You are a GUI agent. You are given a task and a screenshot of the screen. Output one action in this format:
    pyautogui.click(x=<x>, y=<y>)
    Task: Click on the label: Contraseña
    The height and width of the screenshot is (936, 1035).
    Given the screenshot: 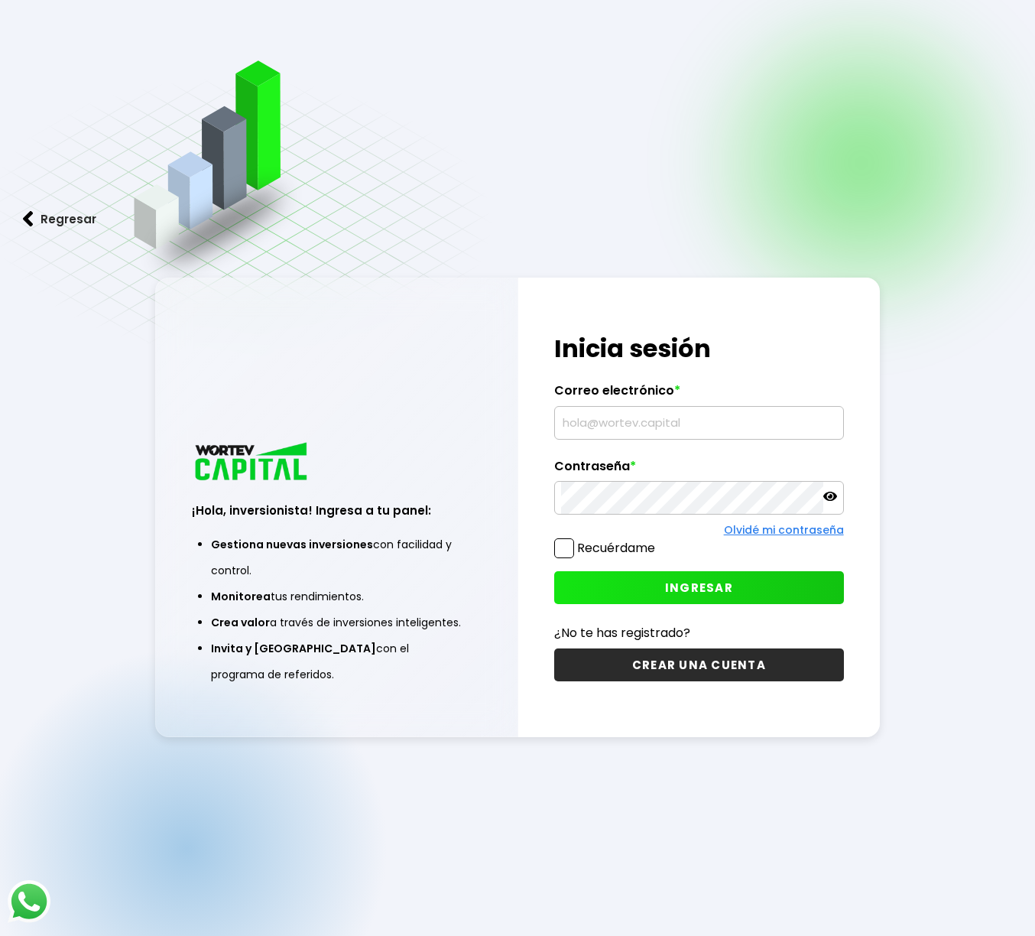 What is the action you would take?
    pyautogui.click(x=699, y=470)
    